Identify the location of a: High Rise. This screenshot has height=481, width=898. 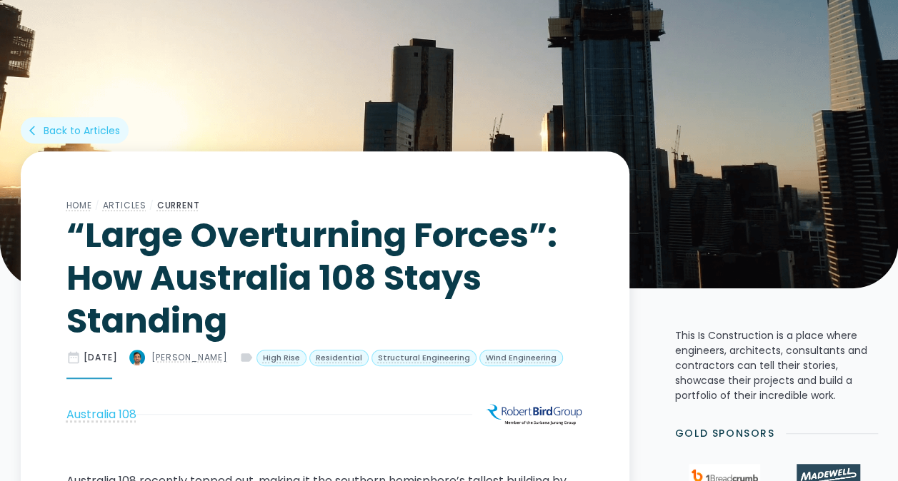
(281, 358).